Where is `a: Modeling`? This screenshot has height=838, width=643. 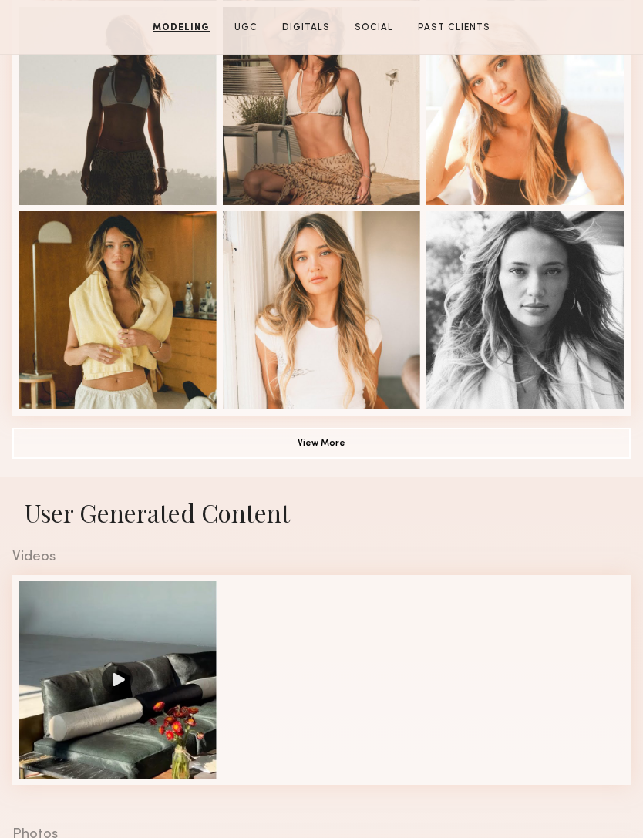 a: Modeling is located at coordinates (181, 28).